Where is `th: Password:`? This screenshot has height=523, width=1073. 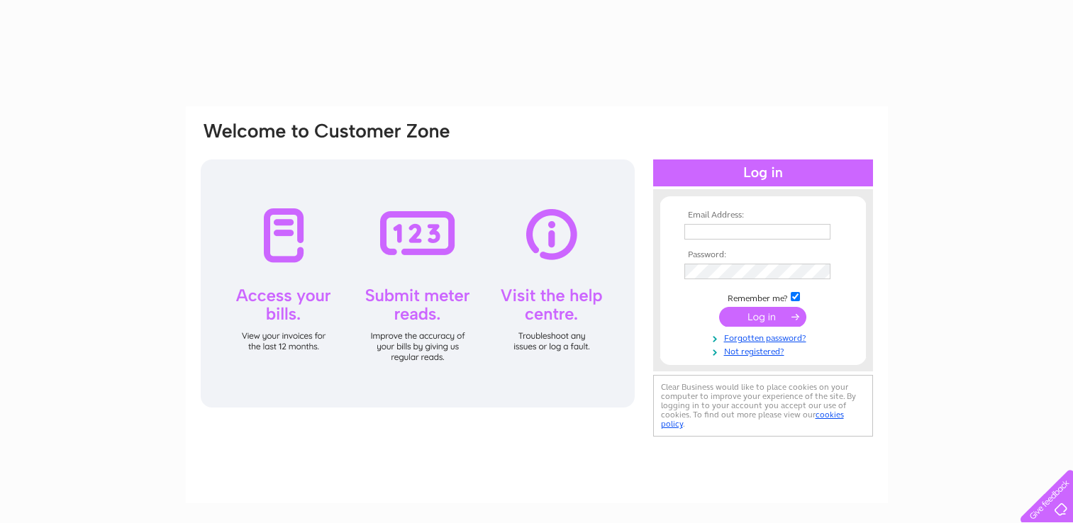
th: Password: is located at coordinates (763, 255).